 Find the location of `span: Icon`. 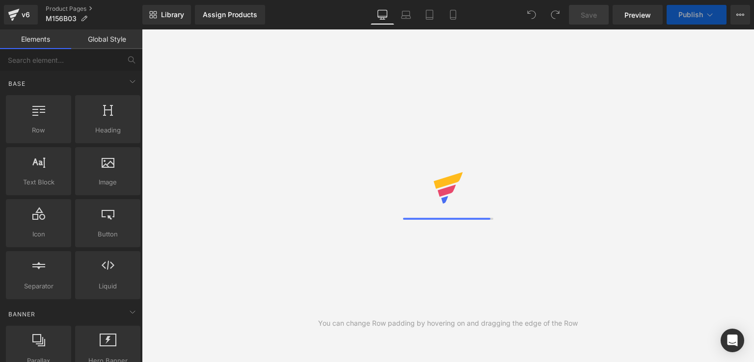

span: Icon is located at coordinates (38, 234).